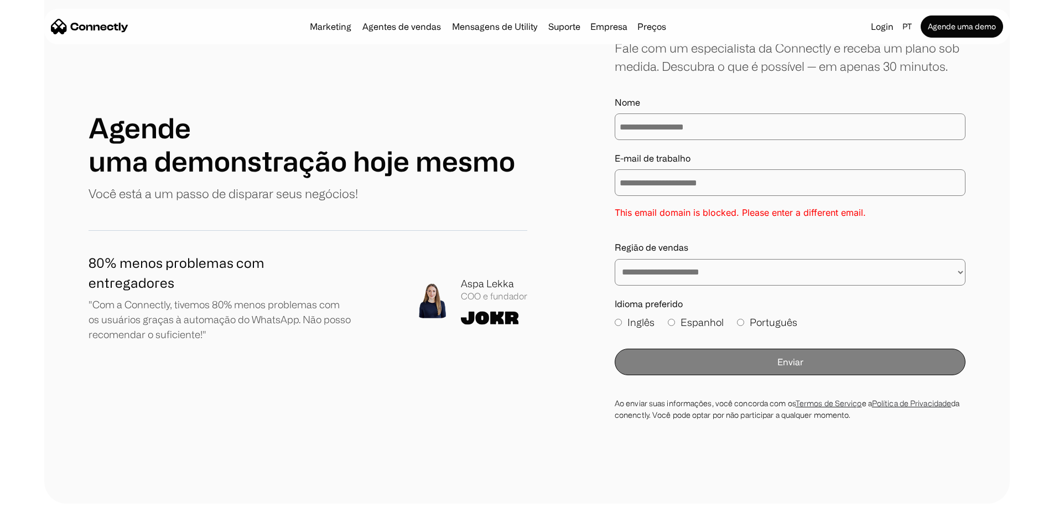  Describe the element at coordinates (44, 511) in the screenshot. I see `ul: Language list` at that location.